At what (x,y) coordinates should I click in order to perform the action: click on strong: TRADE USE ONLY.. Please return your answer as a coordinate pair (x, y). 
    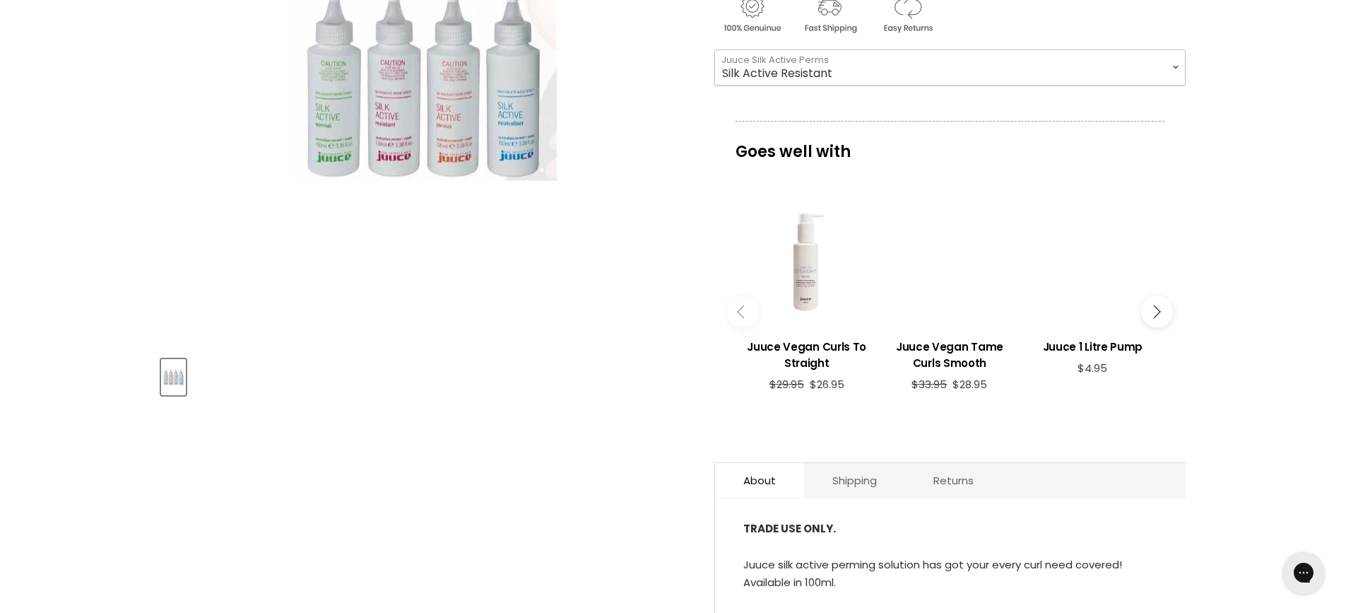
    Looking at the image, I should click on (789, 528).